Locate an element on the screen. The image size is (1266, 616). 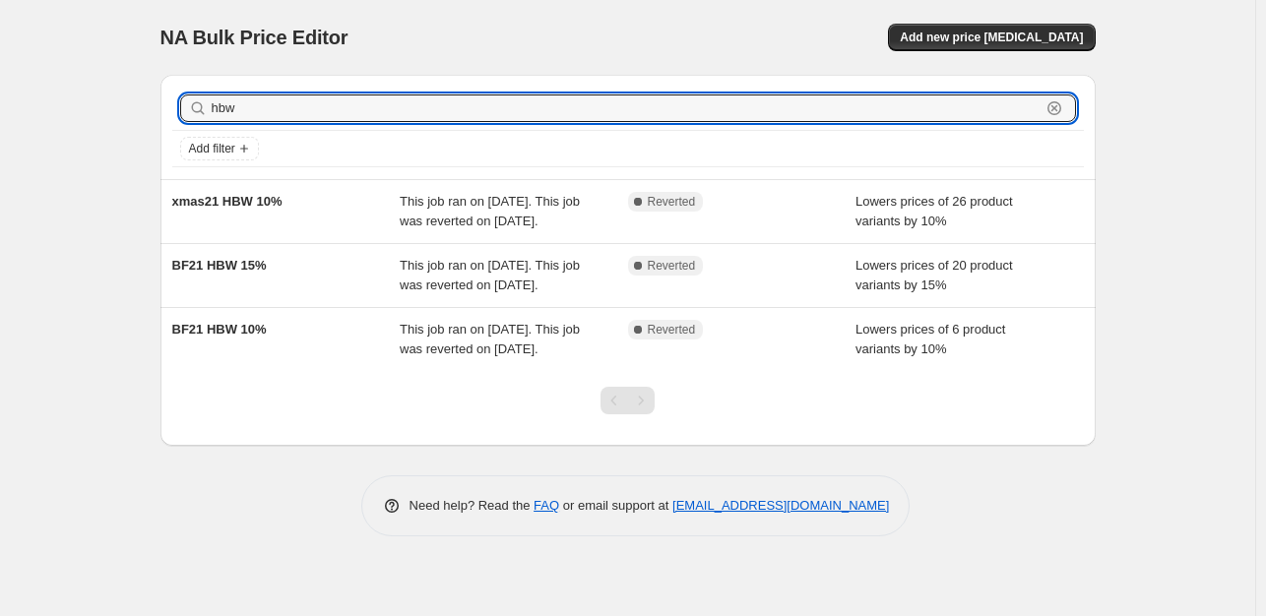
span: Add filter is located at coordinates (212, 149).